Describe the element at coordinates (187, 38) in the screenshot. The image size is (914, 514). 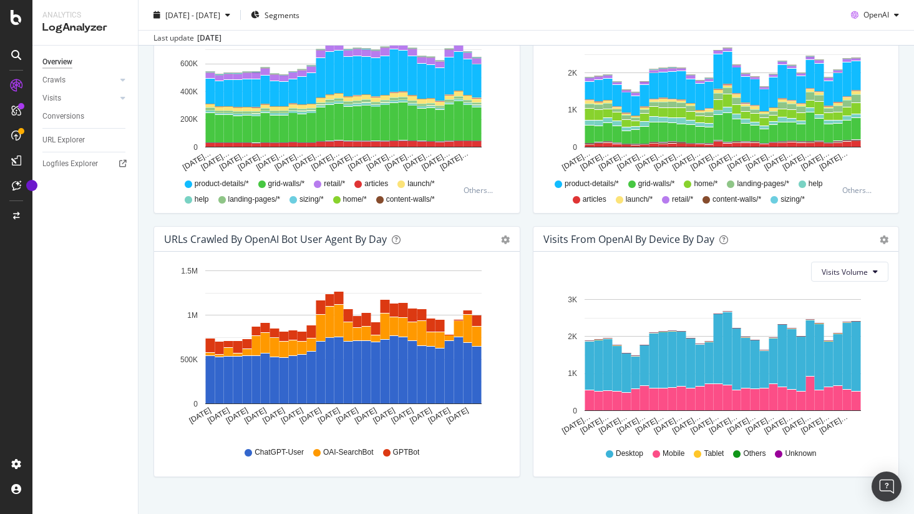
I see `div: Last update` at that location.